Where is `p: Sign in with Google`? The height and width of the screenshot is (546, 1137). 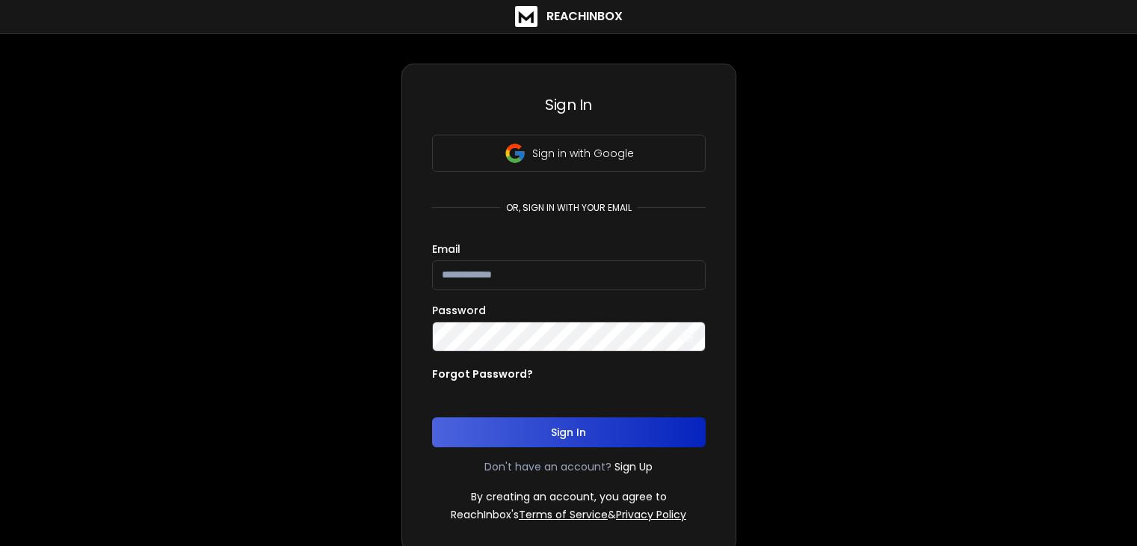 p: Sign in with Google is located at coordinates (583, 153).